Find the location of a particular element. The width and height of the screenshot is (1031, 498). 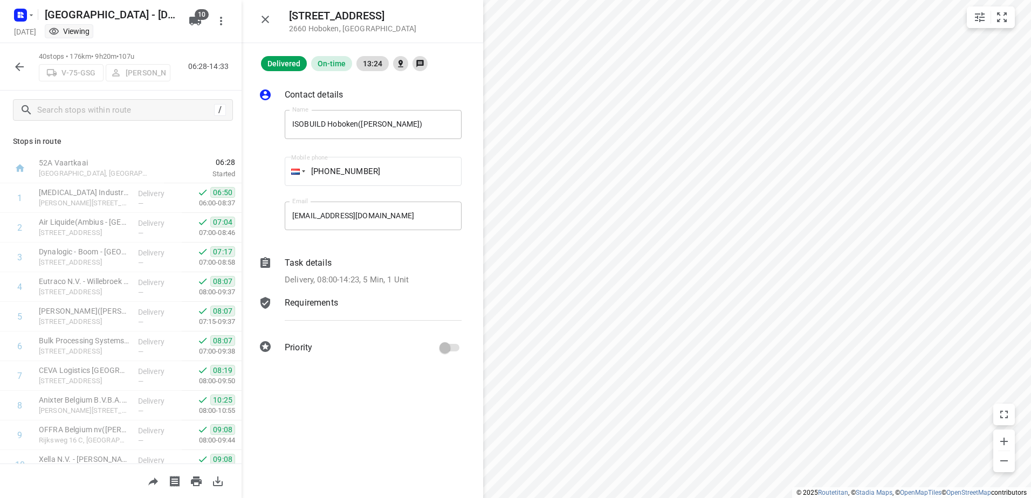

div: 7 is located at coordinates (19, 376).